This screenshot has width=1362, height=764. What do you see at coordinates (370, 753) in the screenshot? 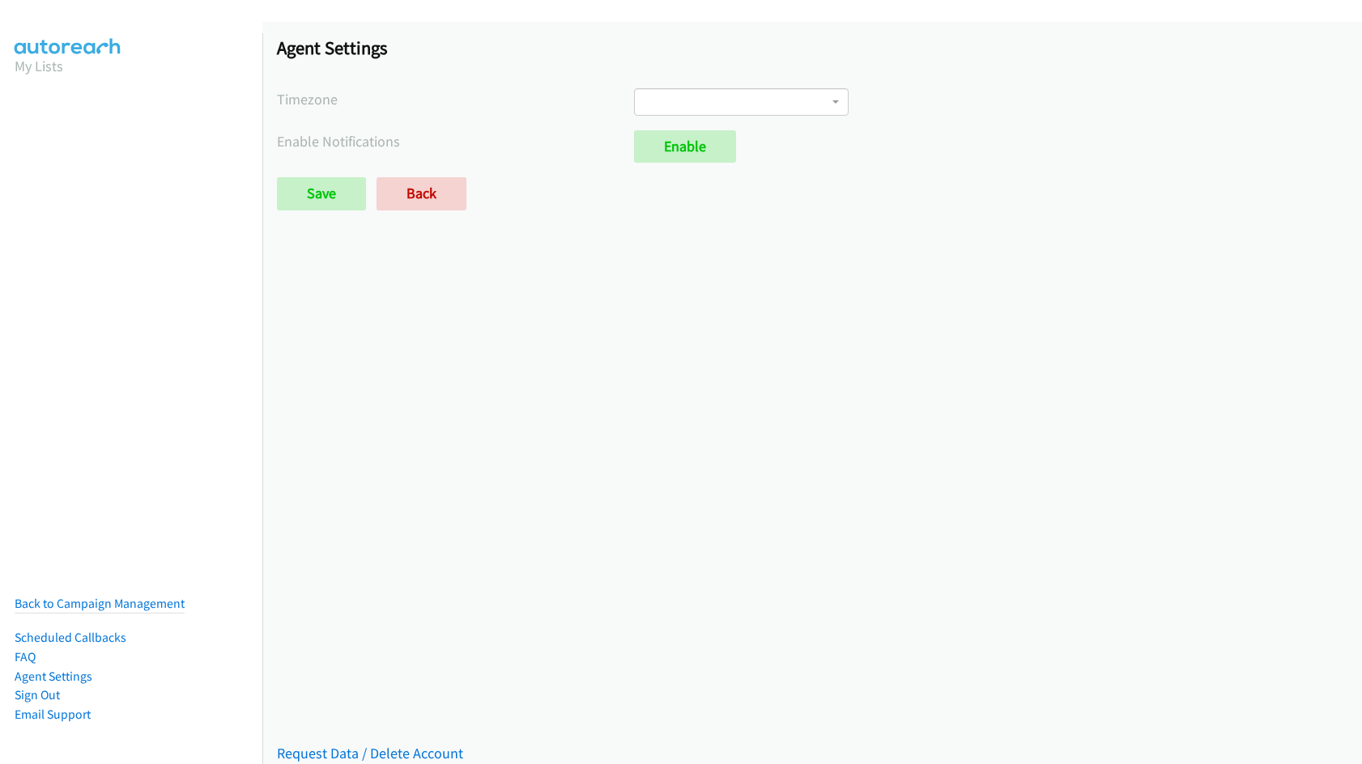
I see `a: Request Data / Delete Account` at bounding box center [370, 753].